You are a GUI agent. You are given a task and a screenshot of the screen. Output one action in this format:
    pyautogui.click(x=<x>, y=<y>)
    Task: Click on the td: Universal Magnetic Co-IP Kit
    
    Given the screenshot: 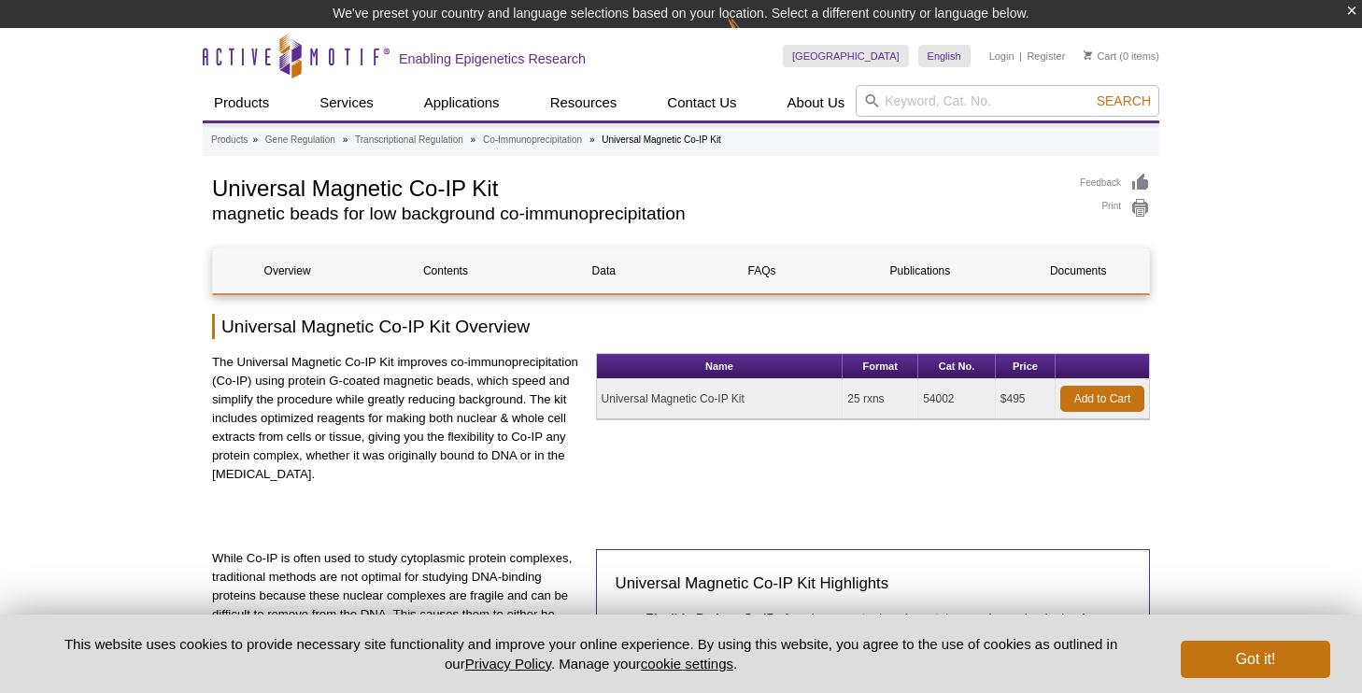 What is the action you would take?
    pyautogui.click(x=720, y=399)
    